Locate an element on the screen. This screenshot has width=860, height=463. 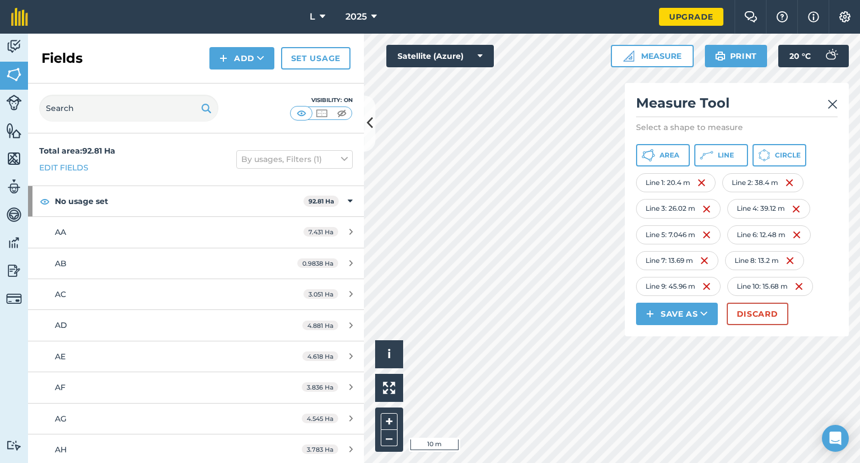
div: Visibility: On is located at coordinates (321, 100).